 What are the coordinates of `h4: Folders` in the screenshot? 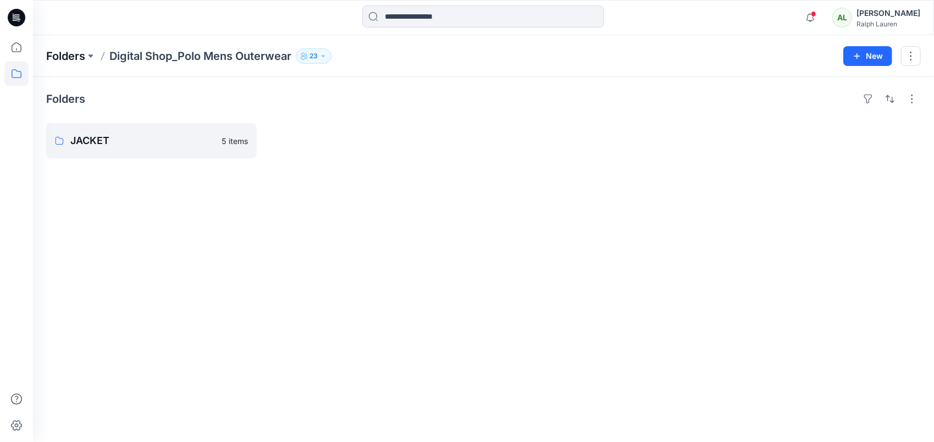 It's located at (65, 99).